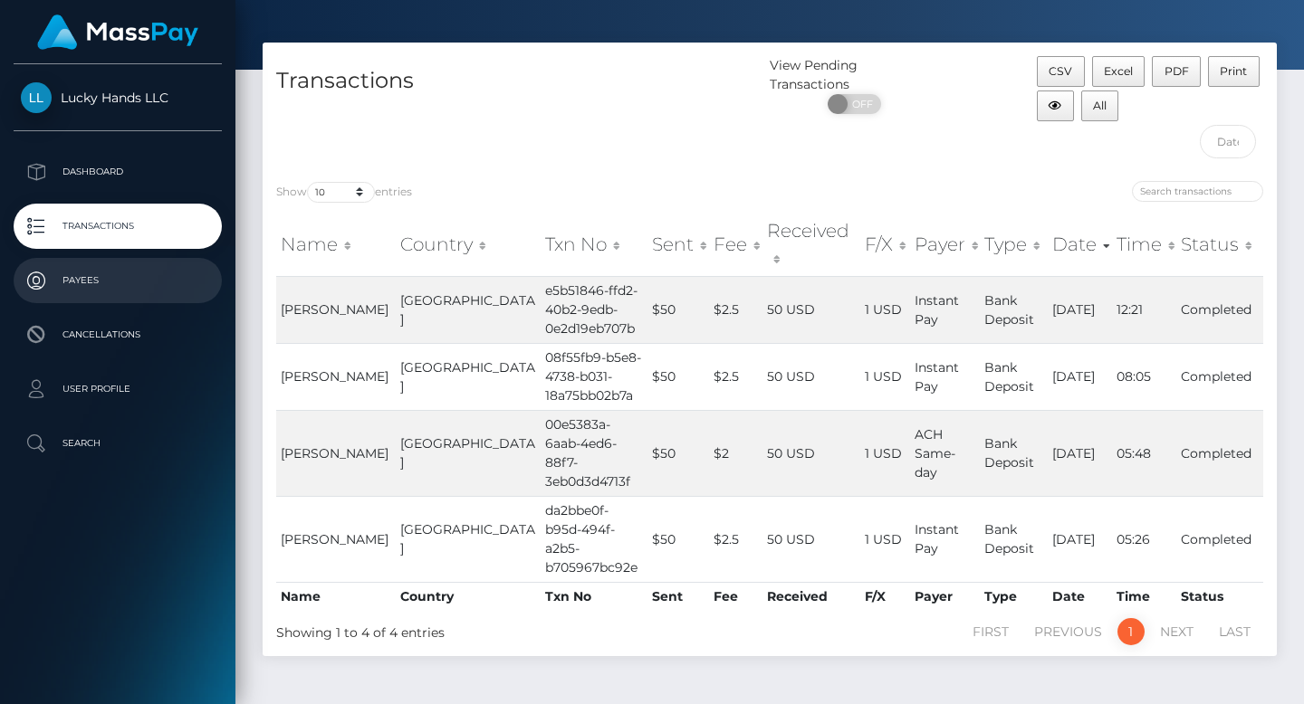 This screenshot has width=1304, height=704. Describe the element at coordinates (1143, 244) in the screenshot. I see `th: Time: activate to sort column ascending` at that location.